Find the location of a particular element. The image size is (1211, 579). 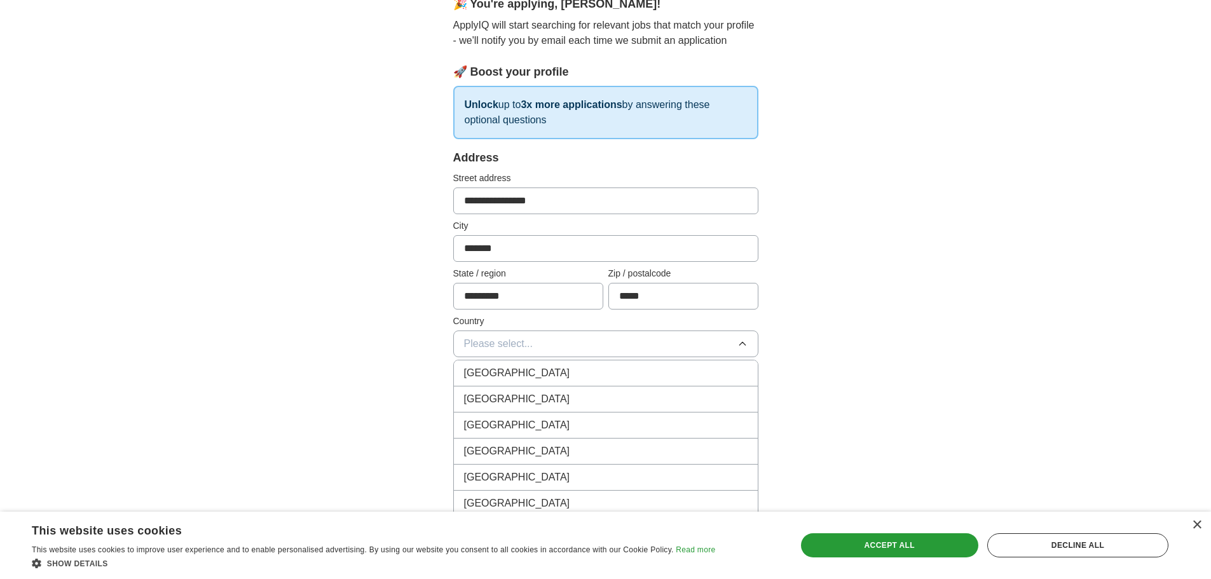

label: State / region is located at coordinates (528, 273).